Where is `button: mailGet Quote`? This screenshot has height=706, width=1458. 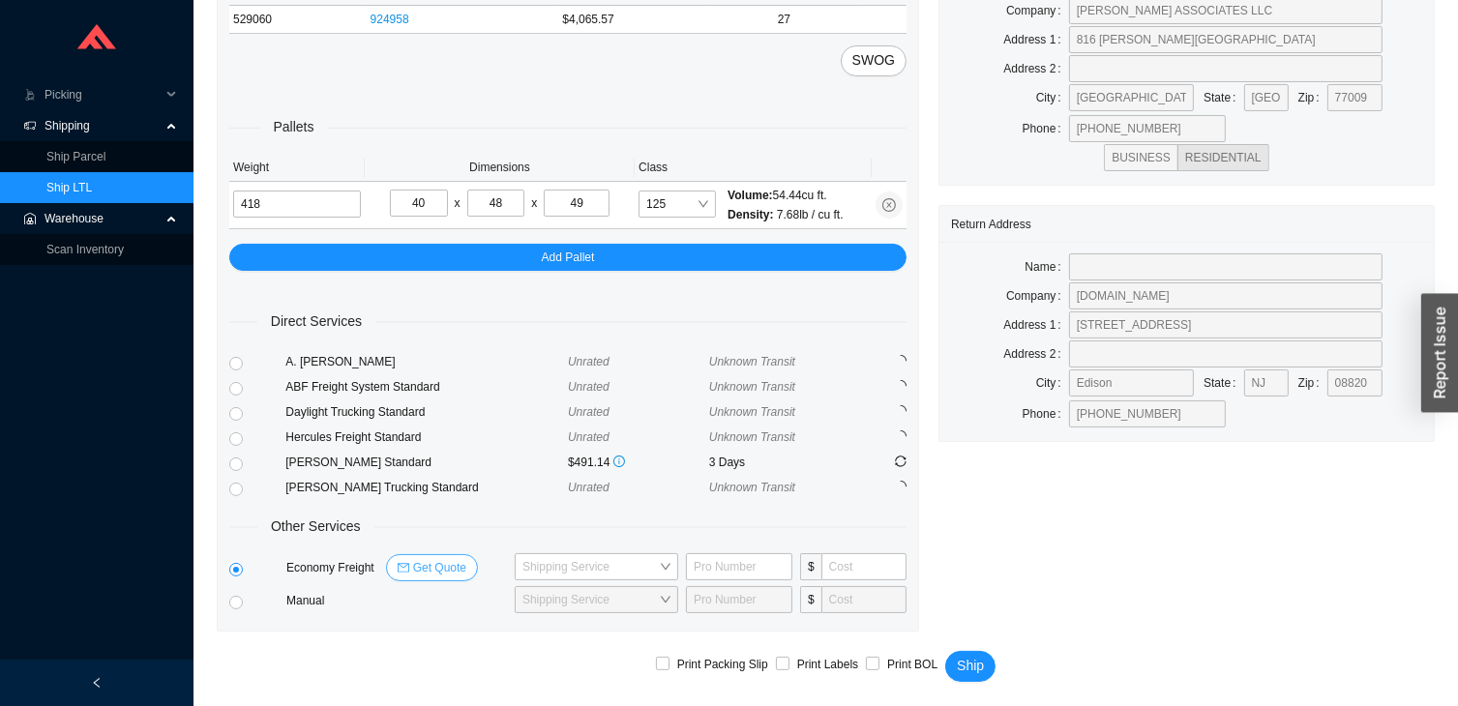 button: mailGet Quote is located at coordinates (431, 568).